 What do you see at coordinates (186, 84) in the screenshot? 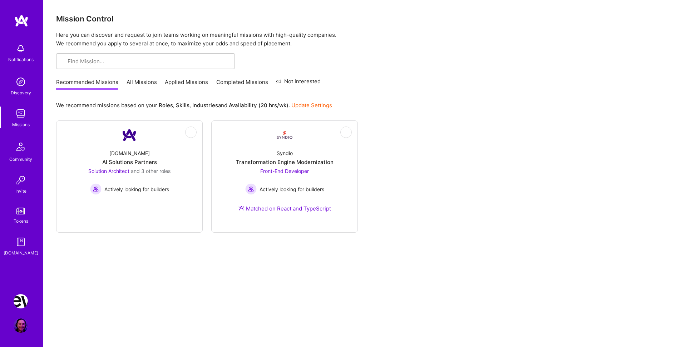
I see `a: Applied Missions` at bounding box center [186, 84].